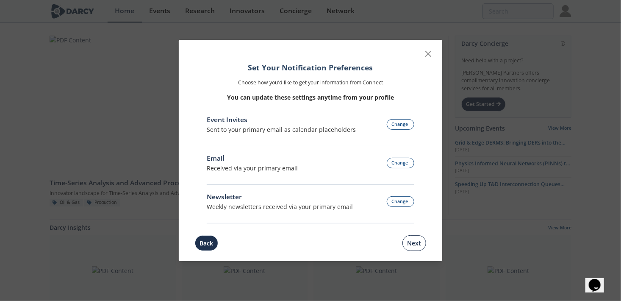 The height and width of the screenshot is (301, 621). Describe the element at coordinates (252, 158) in the screenshot. I see `div: Email` at that location.